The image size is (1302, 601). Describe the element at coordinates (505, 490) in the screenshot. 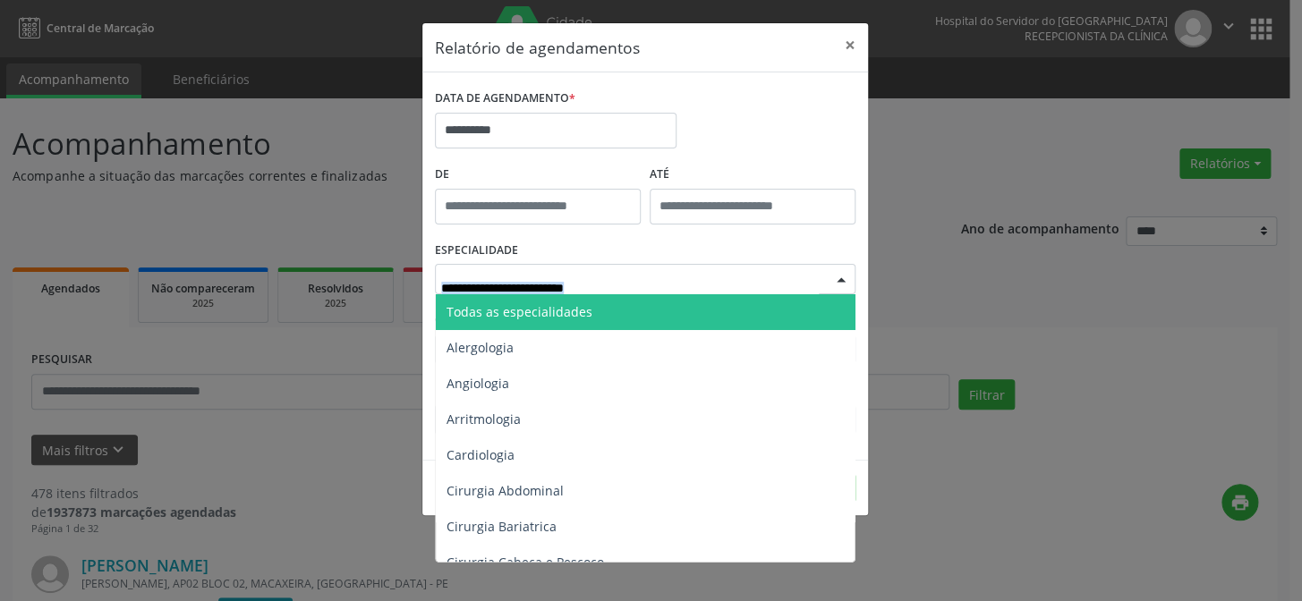

I see `span: Cirurgia Abdominal` at that location.